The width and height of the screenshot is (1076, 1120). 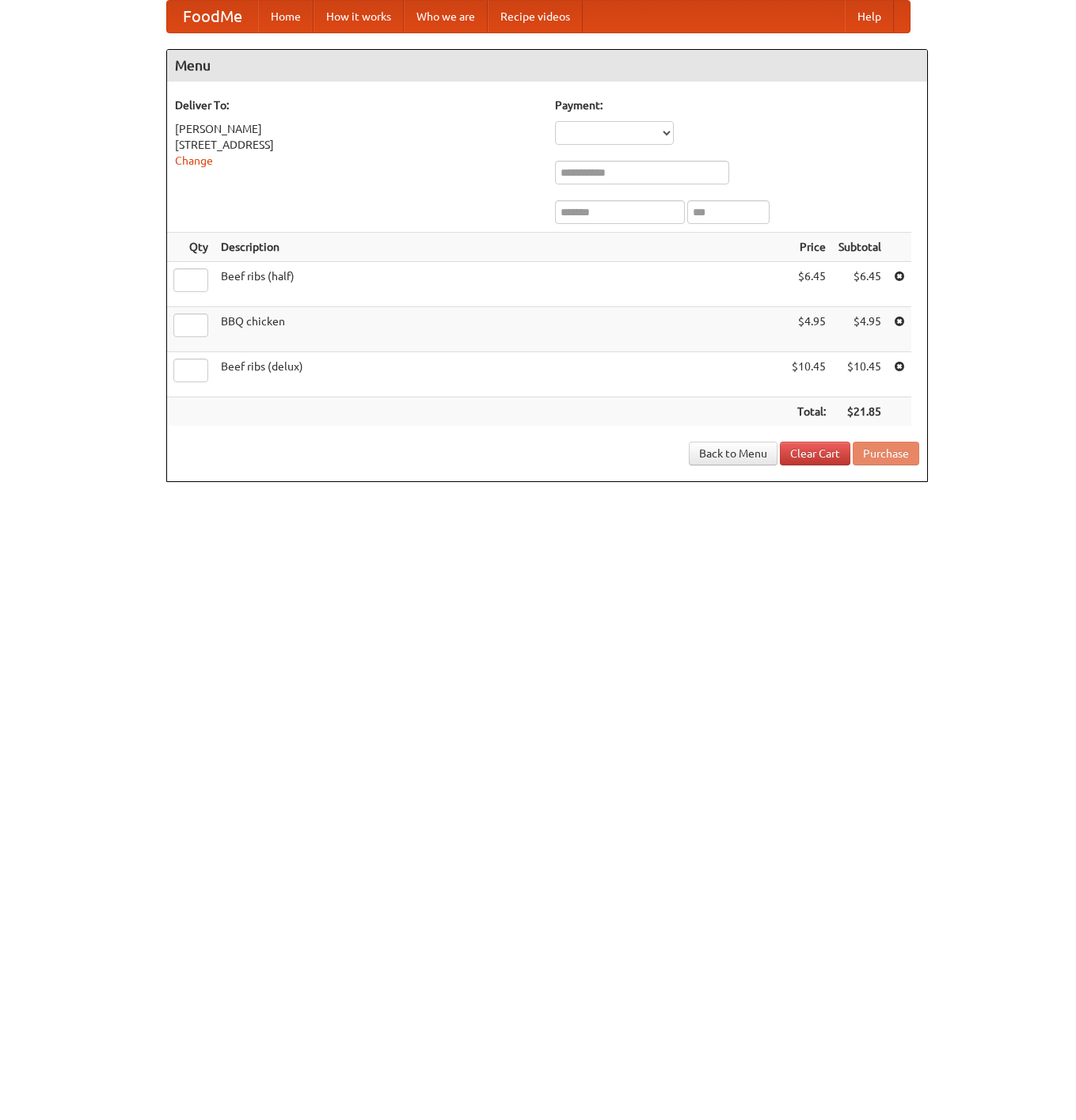 I want to click on th: Total:, so click(x=808, y=412).